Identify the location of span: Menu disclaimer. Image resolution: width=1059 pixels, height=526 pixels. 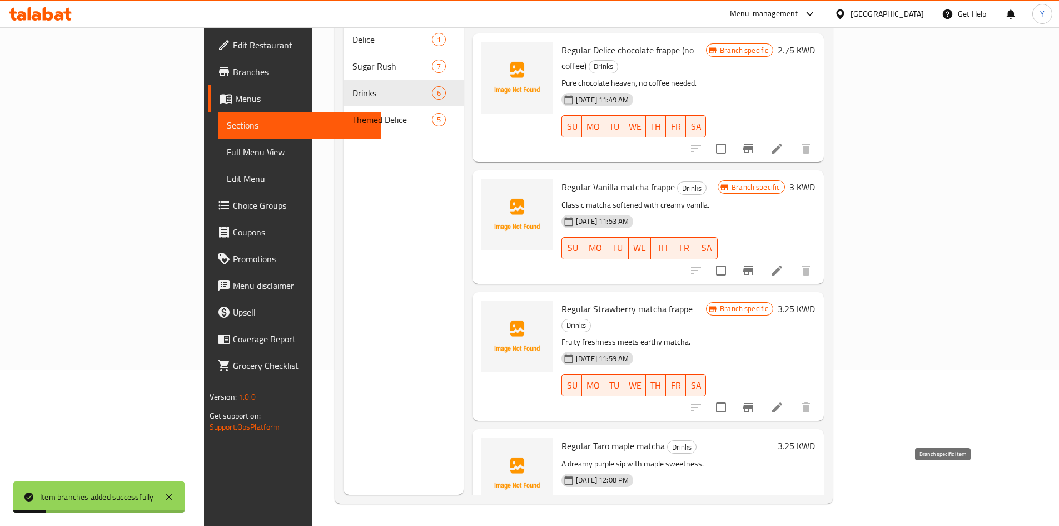
(303, 285).